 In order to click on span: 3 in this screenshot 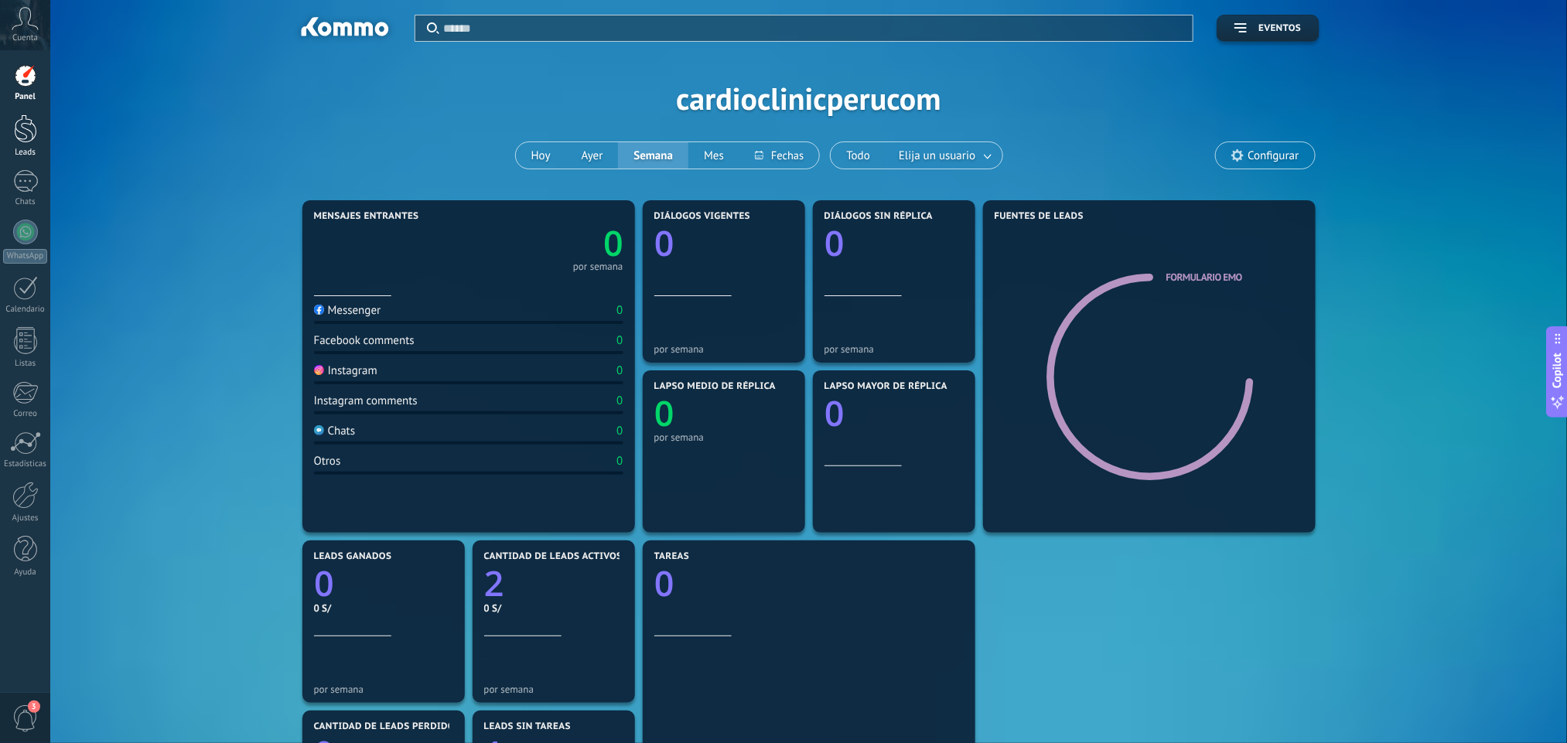, I will do `click(34, 707)`.